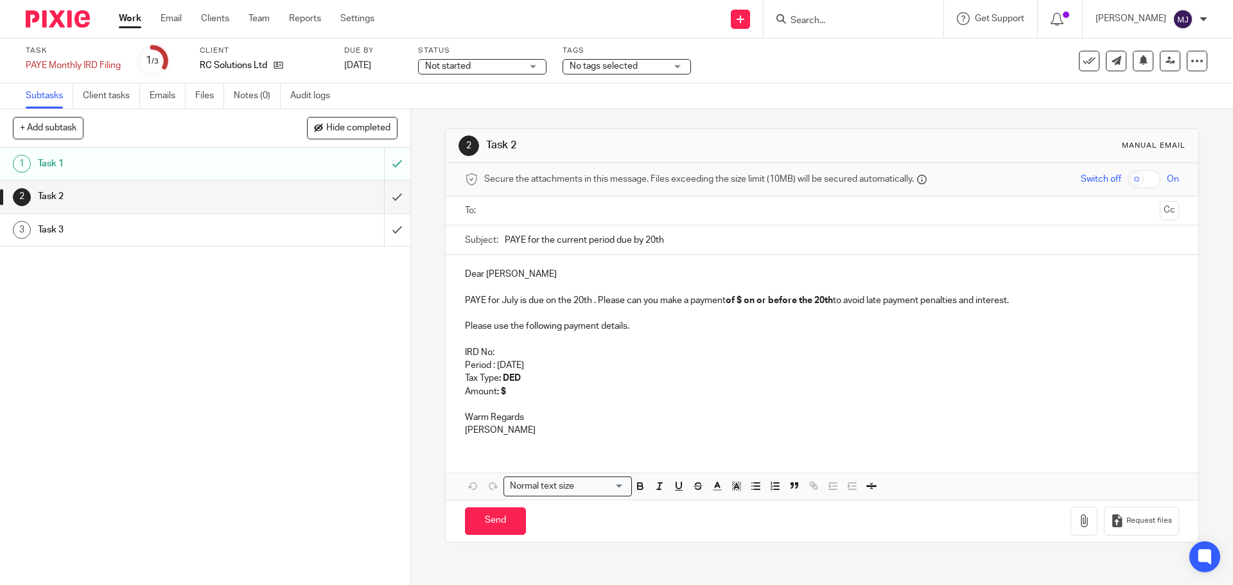 The image size is (1233, 585). I want to click on label: Status, so click(482, 51).